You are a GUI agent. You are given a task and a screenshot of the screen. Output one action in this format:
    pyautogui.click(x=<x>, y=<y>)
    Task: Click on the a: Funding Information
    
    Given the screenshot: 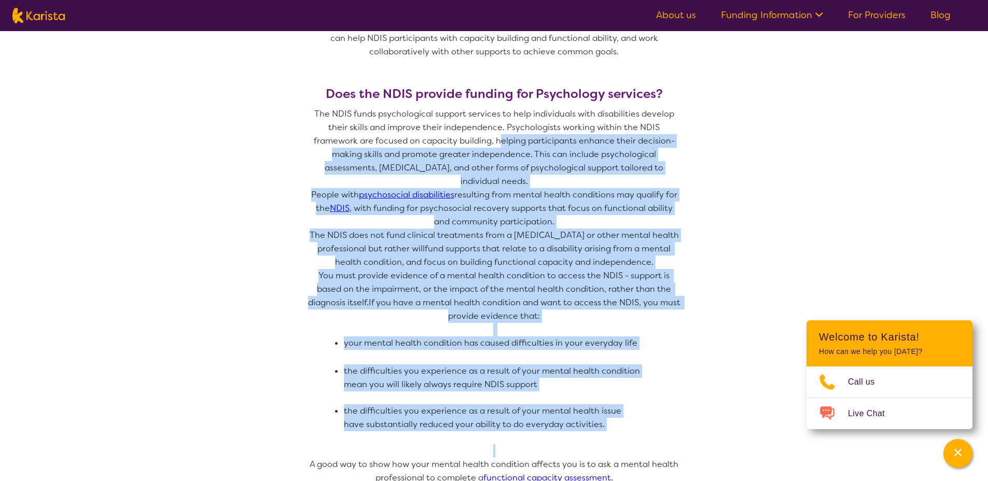 What is the action you would take?
    pyautogui.click(x=772, y=15)
    